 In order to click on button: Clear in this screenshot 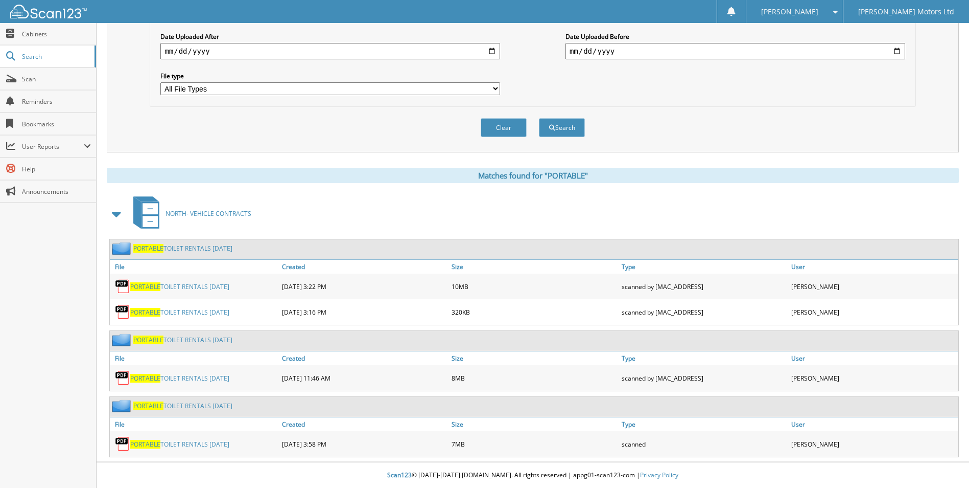, I will do `click(504, 127)`.